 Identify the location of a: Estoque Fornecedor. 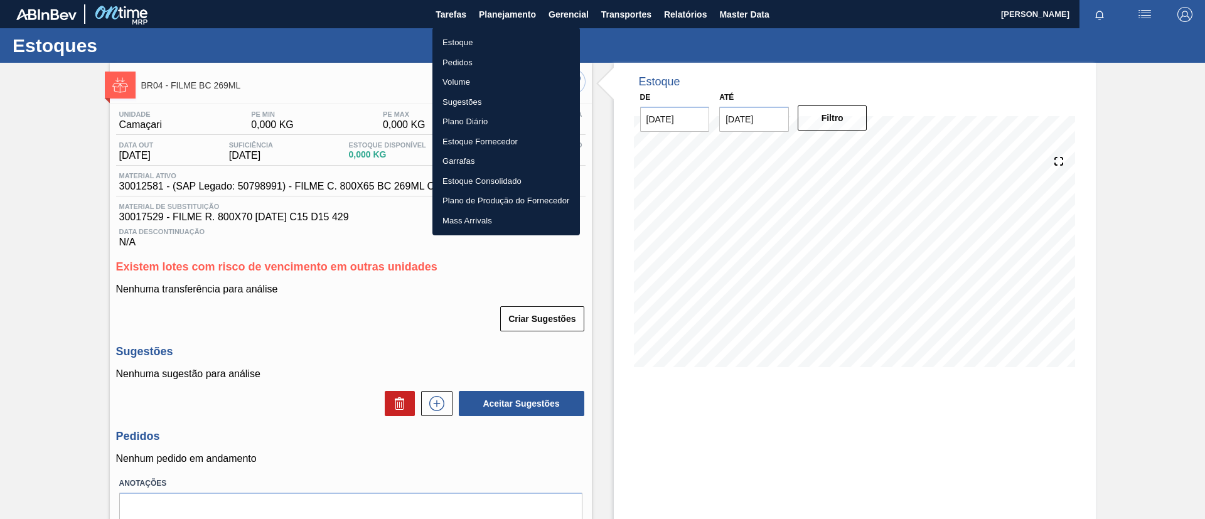
(506, 142).